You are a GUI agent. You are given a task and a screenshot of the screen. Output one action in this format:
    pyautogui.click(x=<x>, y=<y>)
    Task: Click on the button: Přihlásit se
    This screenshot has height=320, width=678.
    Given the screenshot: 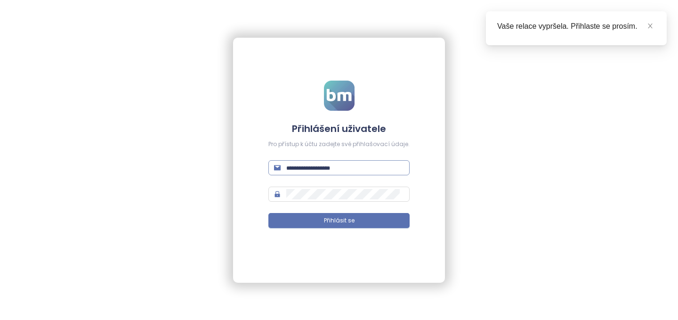 What is the action you would take?
    pyautogui.click(x=339, y=220)
    